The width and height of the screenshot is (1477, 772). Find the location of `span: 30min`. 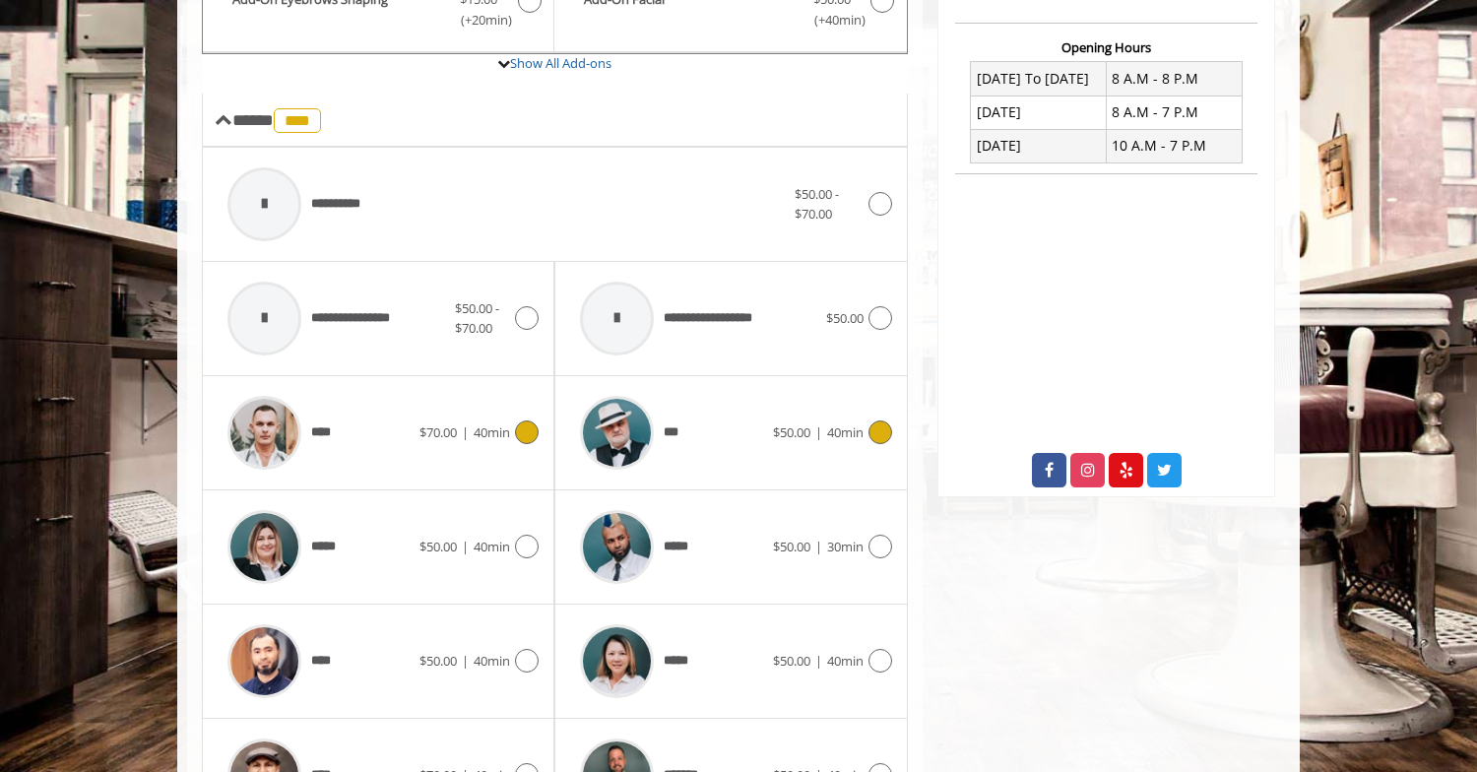

span: 30min is located at coordinates (845, 546).